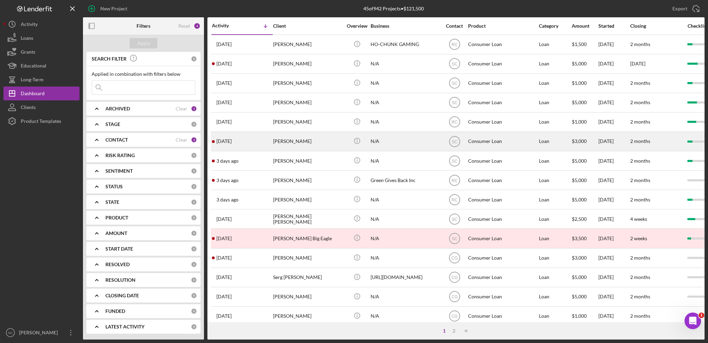  I want to click on time: 2025-08-27 16:29, so click(224, 83).